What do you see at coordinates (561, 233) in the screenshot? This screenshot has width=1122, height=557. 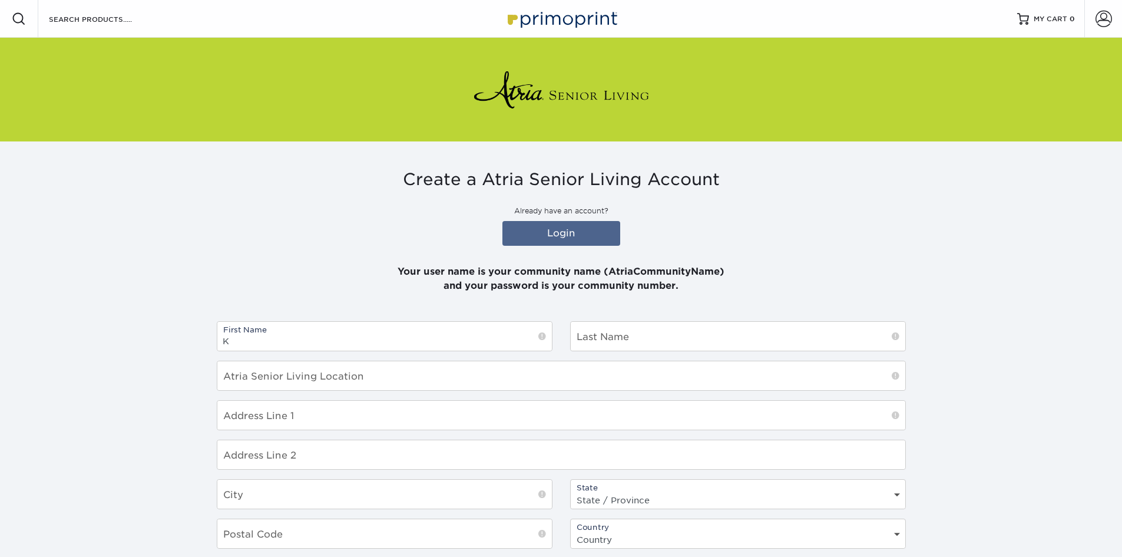 I see `a: Login` at bounding box center [561, 233].